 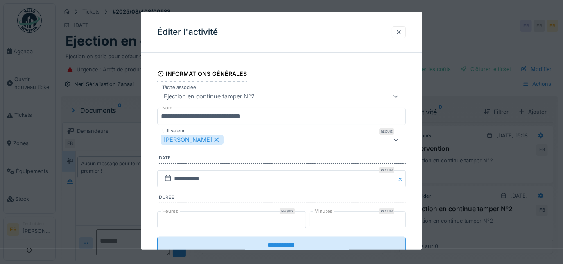 What do you see at coordinates (209, 96) in the screenshot?
I see `div: Ejection en continue tamper N°2` at bounding box center [209, 96].